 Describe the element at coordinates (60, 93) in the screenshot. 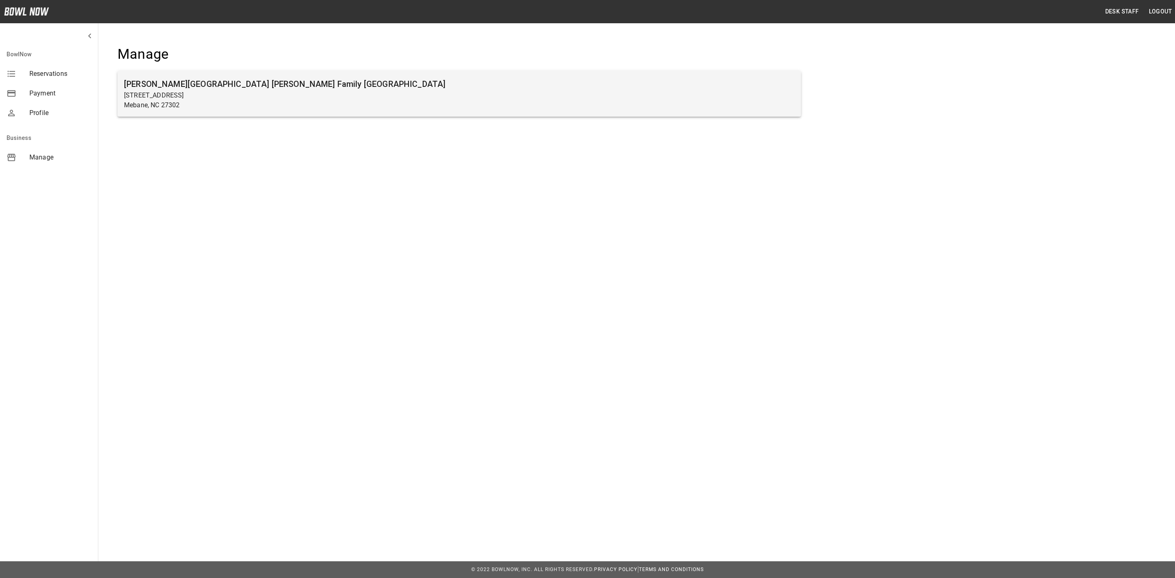

I see `span: Payment` at that location.